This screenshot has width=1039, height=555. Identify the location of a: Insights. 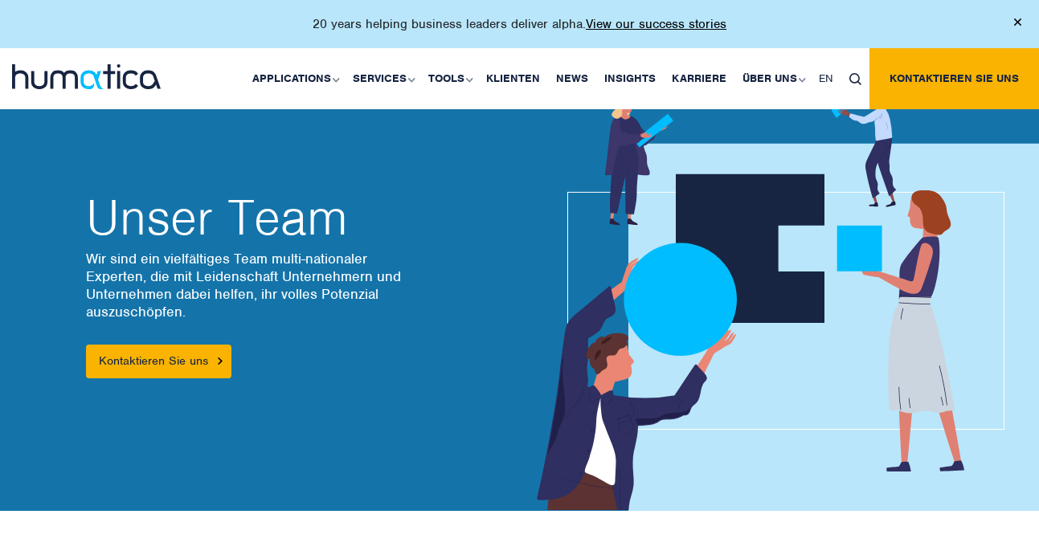
(630, 79).